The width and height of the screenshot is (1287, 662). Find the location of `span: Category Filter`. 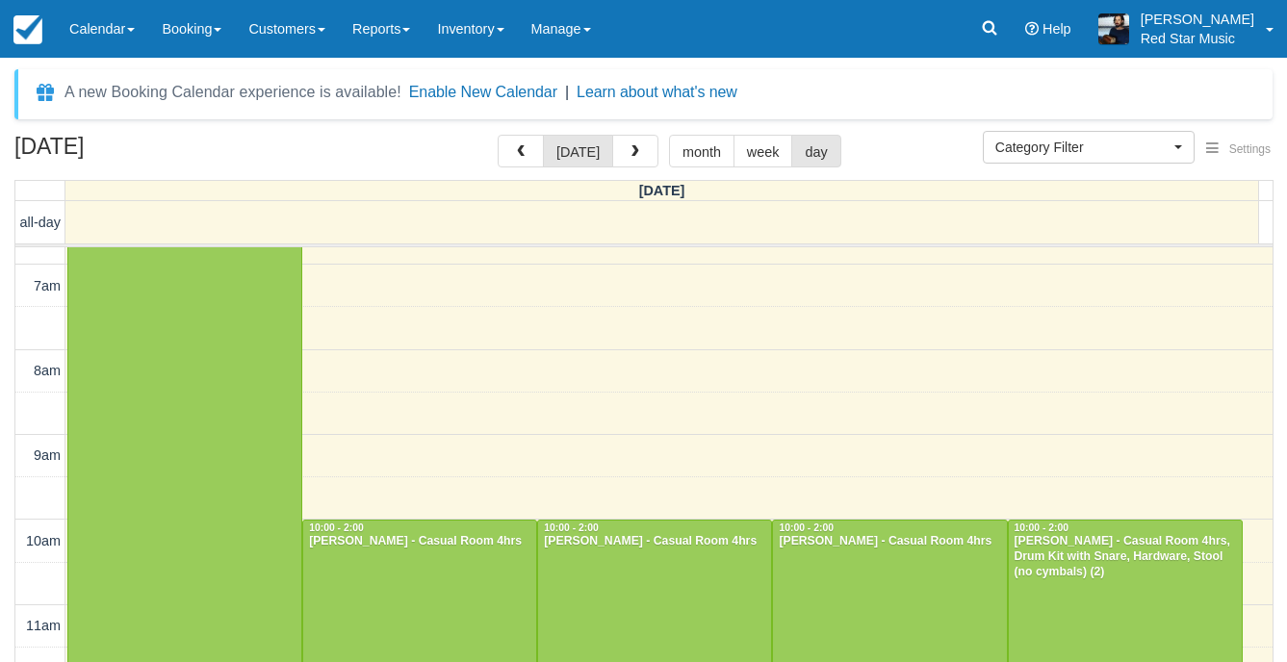

span: Category Filter is located at coordinates (1082, 147).